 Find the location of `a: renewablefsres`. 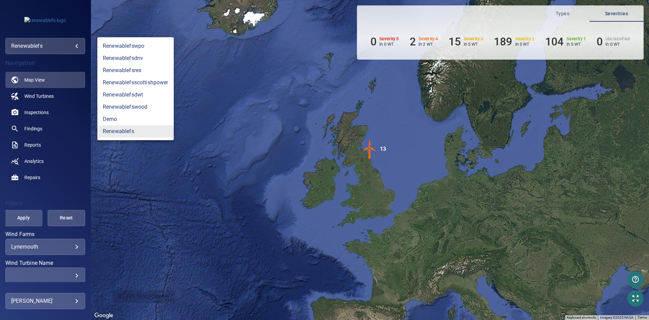

a: renewablefsres is located at coordinates (136, 70).